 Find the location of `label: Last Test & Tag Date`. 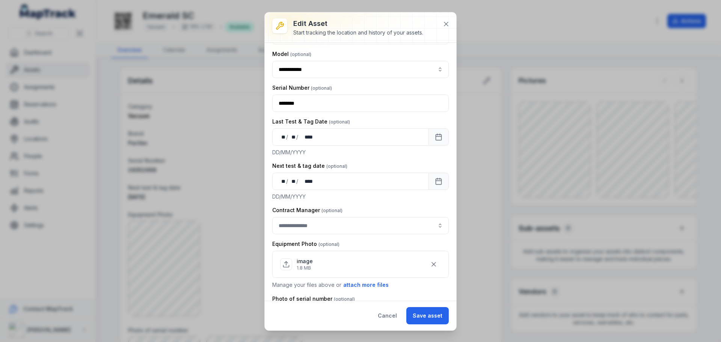

label: Last Test & Tag Date is located at coordinates (311, 122).